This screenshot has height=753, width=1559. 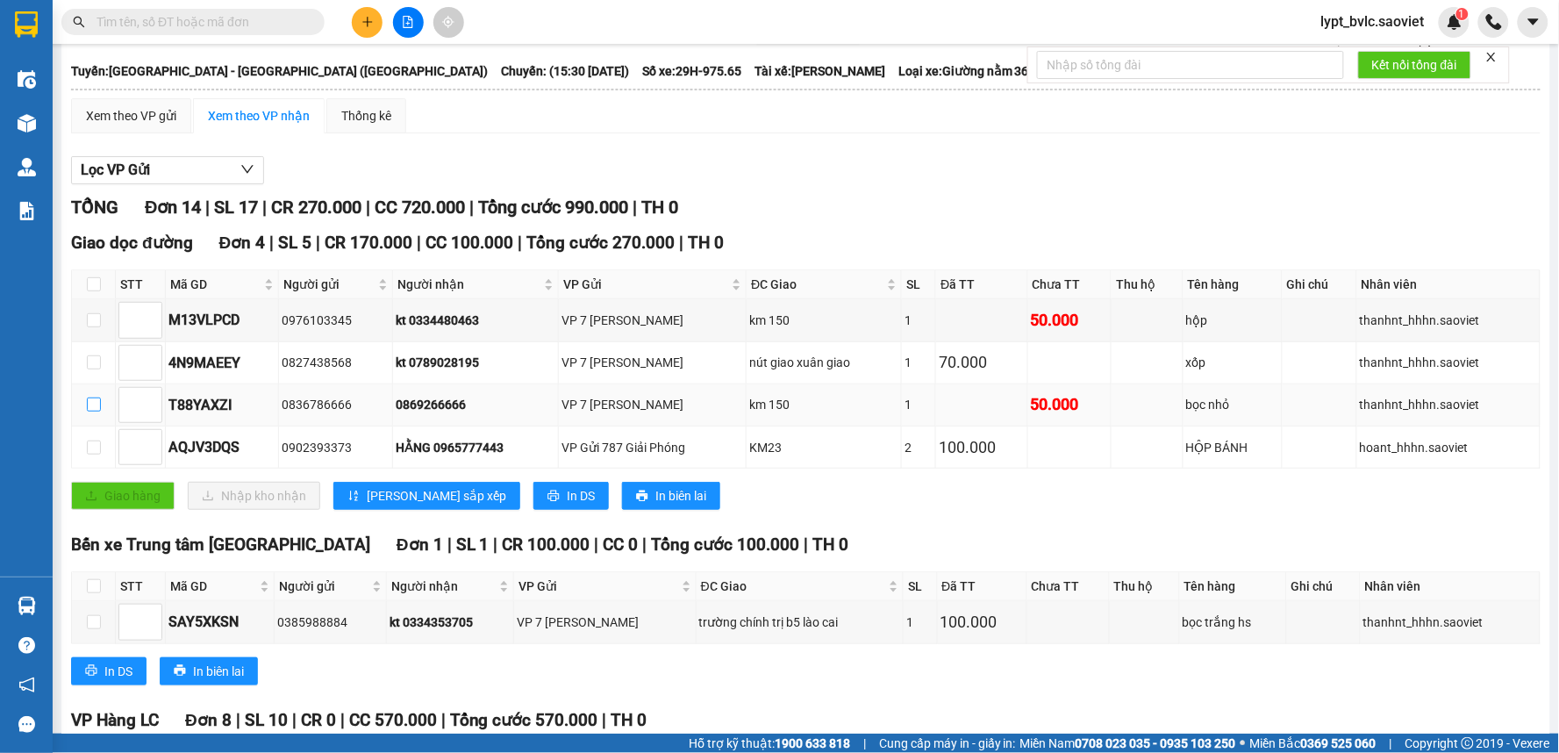 What do you see at coordinates (1232, 404) in the screenshot?
I see `div: bọc nhỏ` at bounding box center [1232, 404].